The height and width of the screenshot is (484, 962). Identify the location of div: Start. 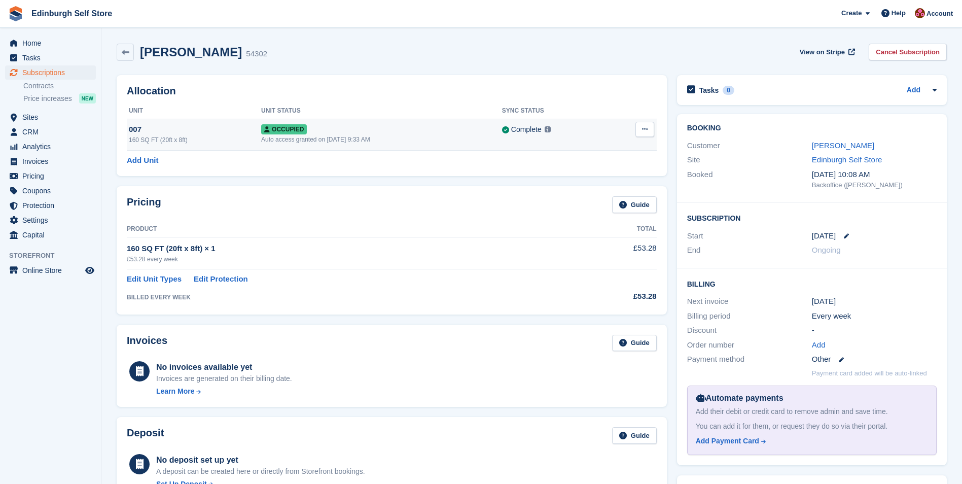
(750, 236).